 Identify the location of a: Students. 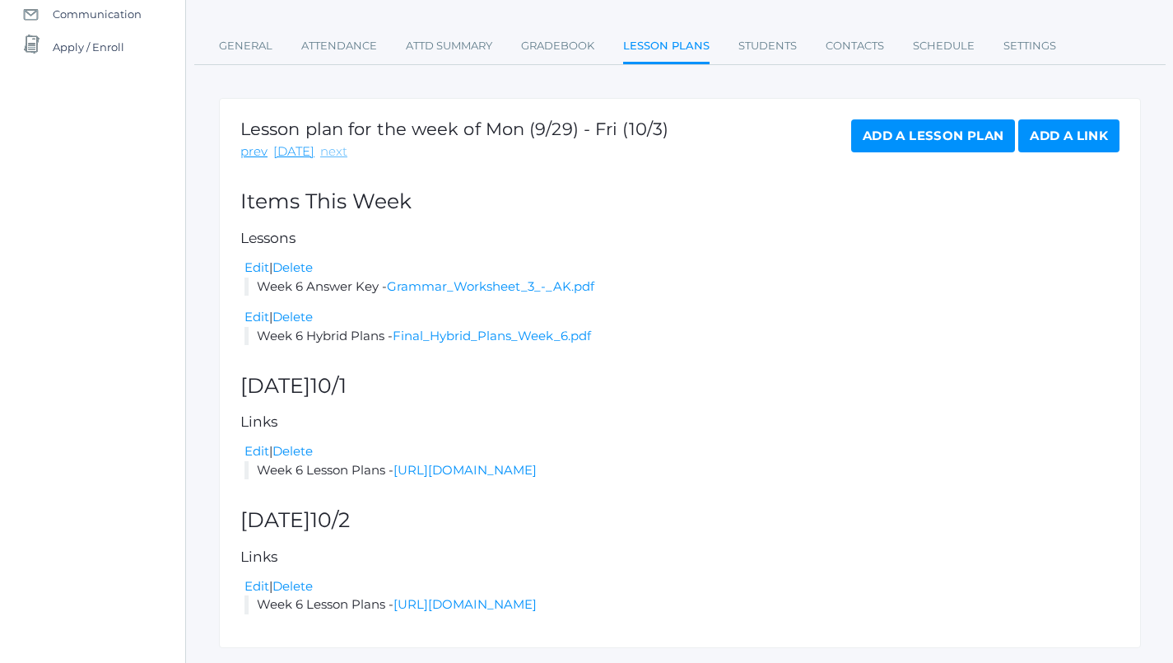
(767, 46).